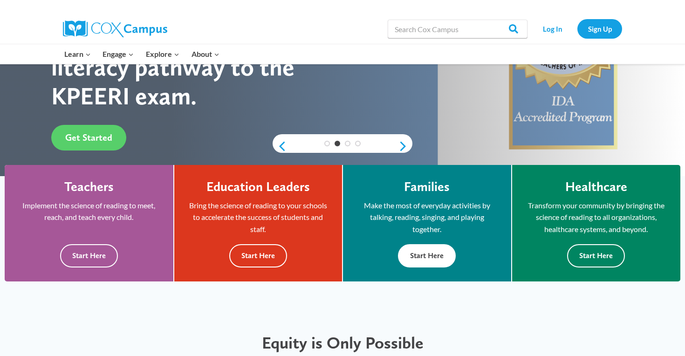 Image resolution: width=685 pixels, height=356 pixels. What do you see at coordinates (427, 187) in the screenshot?
I see `h4: Families` at bounding box center [427, 187].